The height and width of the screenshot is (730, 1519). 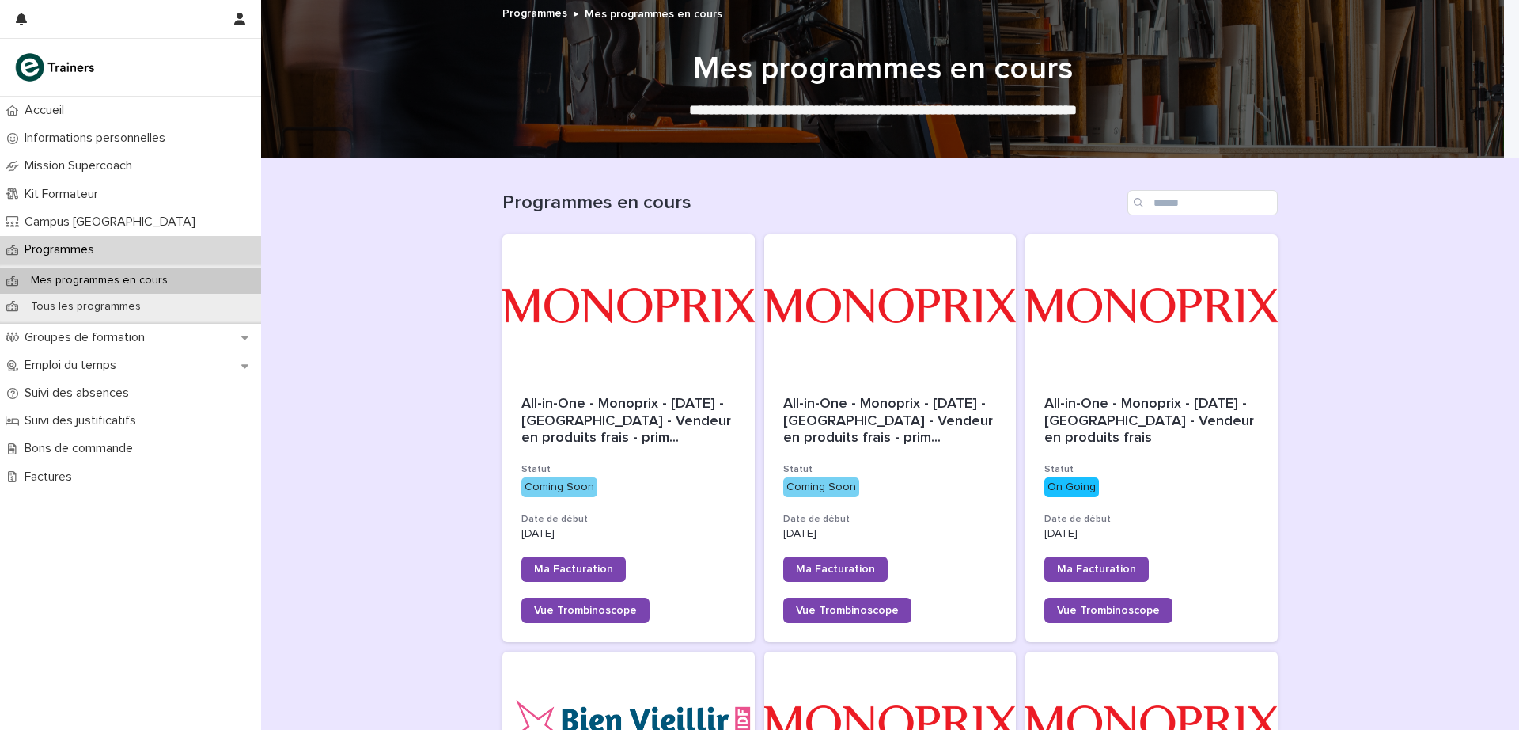 What do you see at coordinates (47, 110) in the screenshot?
I see `p: Accueil` at bounding box center [47, 110].